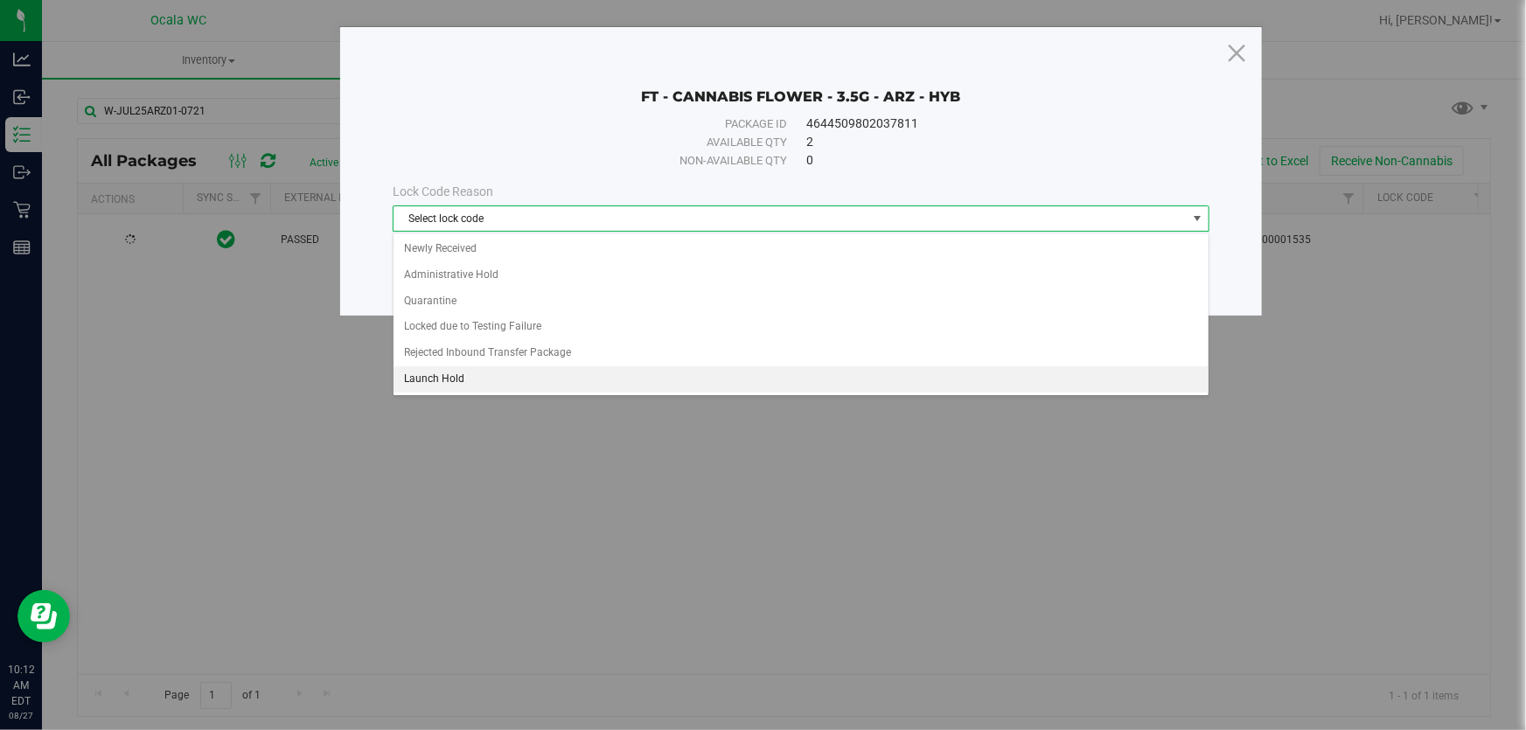 The height and width of the screenshot is (730, 1526). I want to click on div: 4644509802037811, so click(990, 123).